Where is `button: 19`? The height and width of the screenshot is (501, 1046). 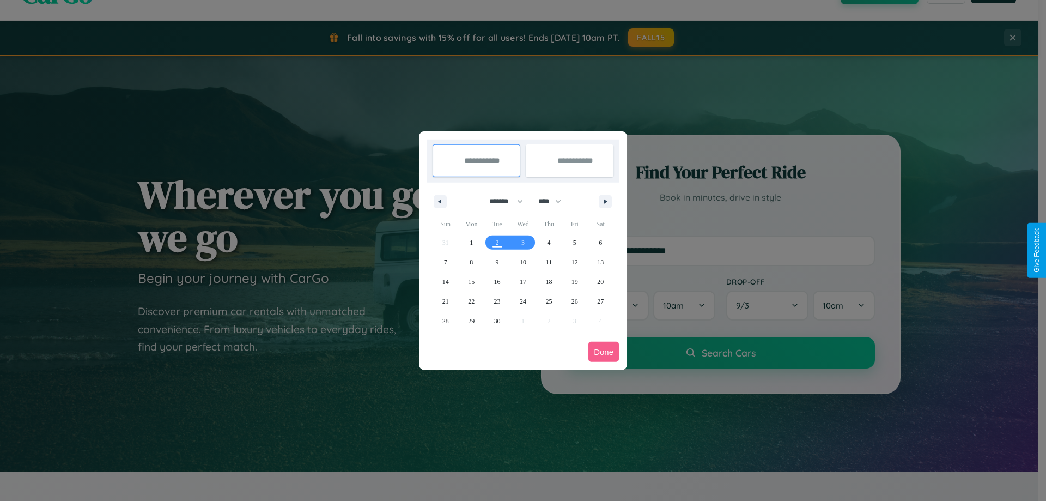
button: 19 is located at coordinates (574, 282).